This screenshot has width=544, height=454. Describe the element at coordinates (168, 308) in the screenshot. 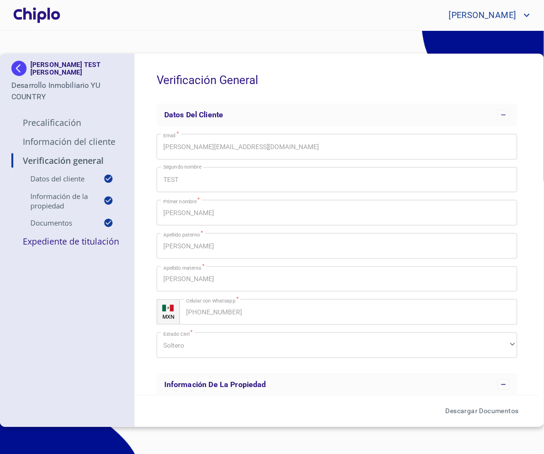

I see `img: R93DlvwvvjP9fbrDwZeCRYBHk45OWMq+AAOlFVsxT89f82nwPLnD58IP7+ANJEaWYhP0Tx8kkA0WlQMPQsAAgwAOmBj20AXj6...` at that location.